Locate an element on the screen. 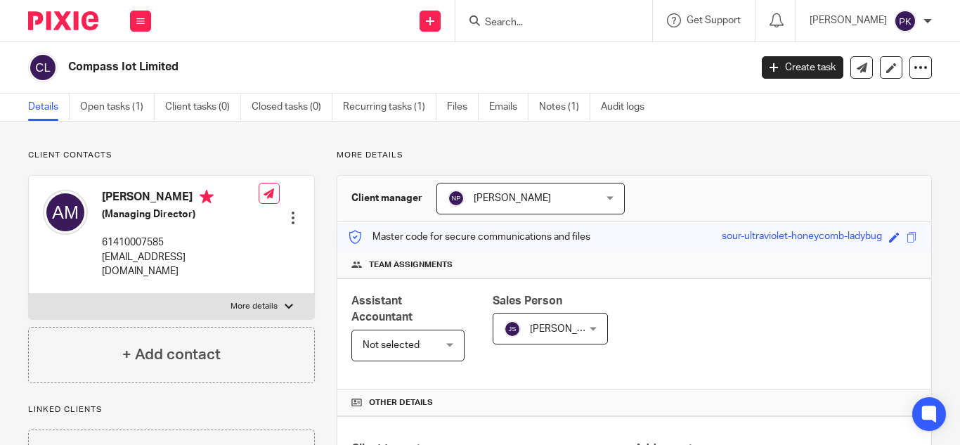 The height and width of the screenshot is (445, 960). h5: (Managing Director) is located at coordinates (180, 214).